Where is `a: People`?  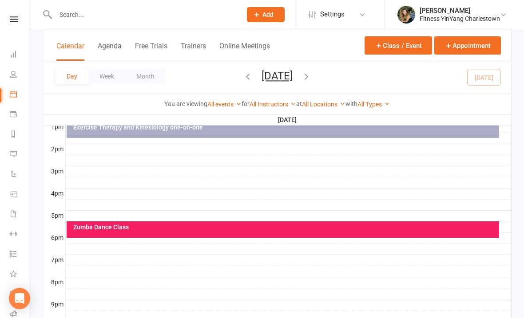
a: People is located at coordinates (20, 75).